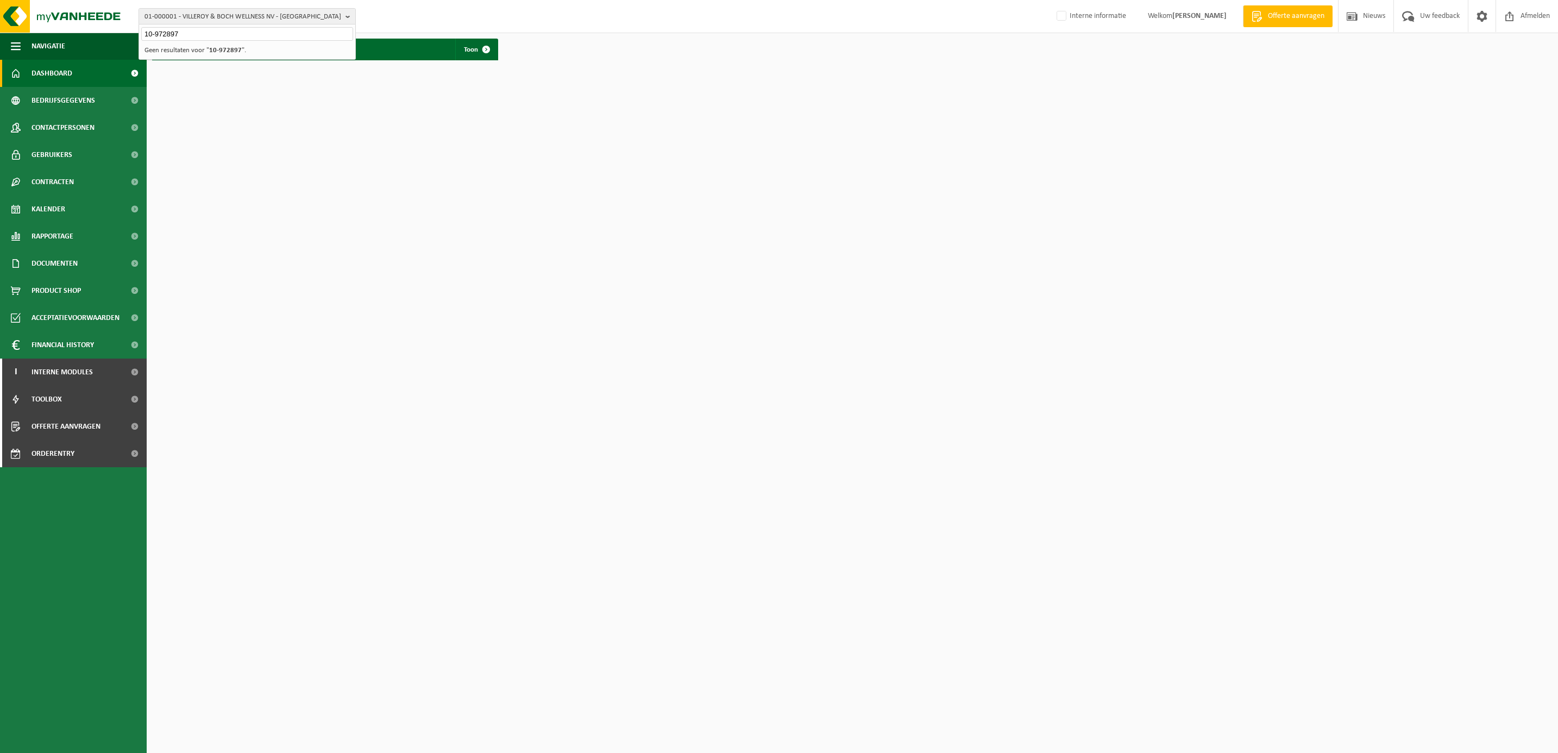  I want to click on a: Toon, so click(476, 49).